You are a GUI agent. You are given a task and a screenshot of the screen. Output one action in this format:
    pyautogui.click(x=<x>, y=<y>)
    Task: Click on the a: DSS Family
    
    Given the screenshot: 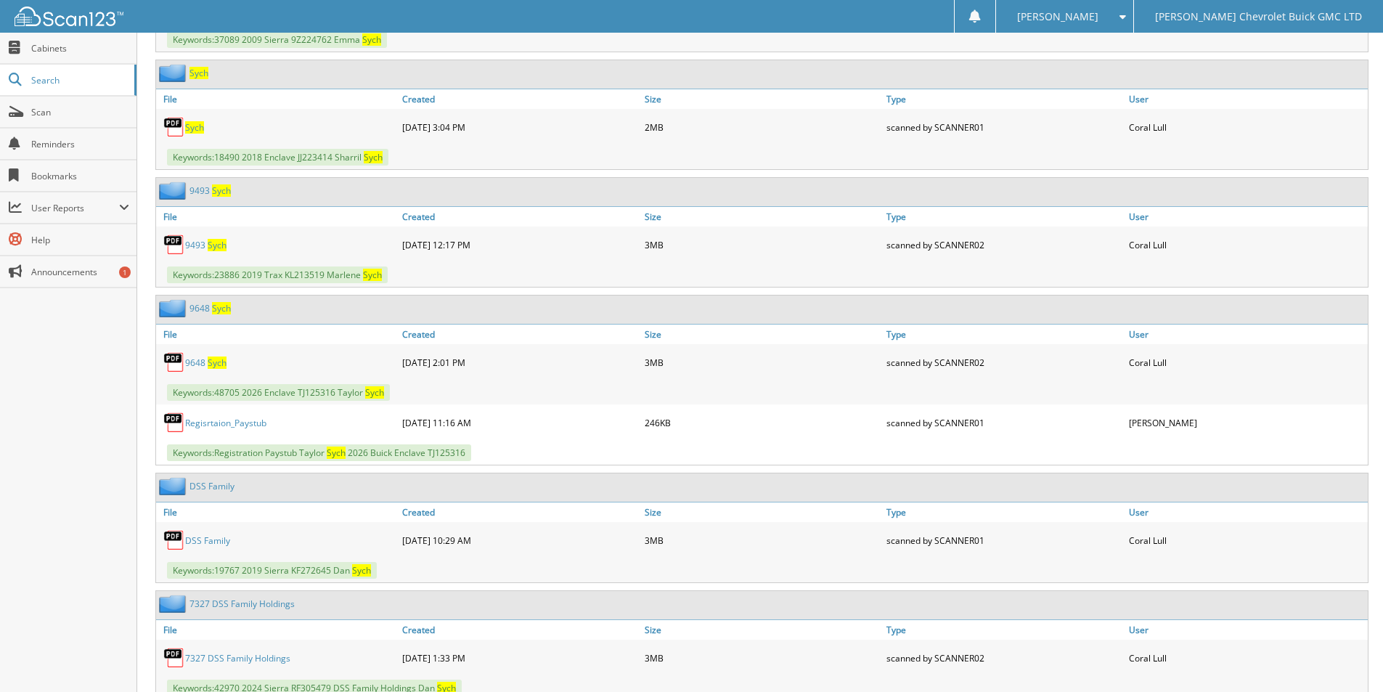 What is the action you would take?
    pyautogui.click(x=208, y=540)
    